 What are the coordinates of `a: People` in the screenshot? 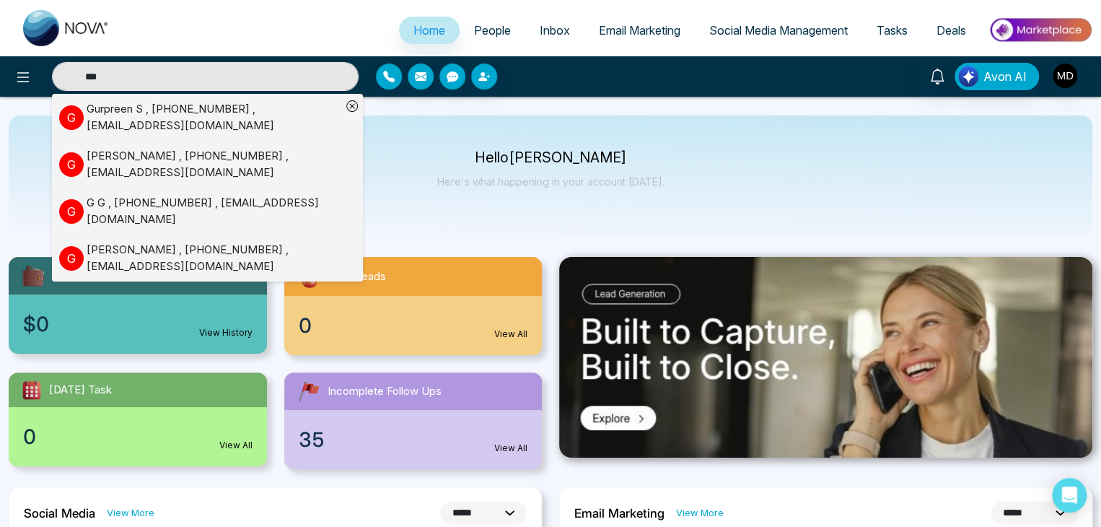 It's located at (492, 30).